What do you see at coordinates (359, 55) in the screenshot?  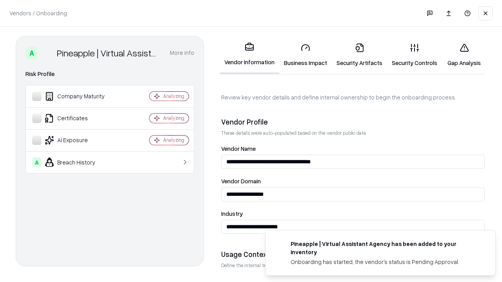 I see `a: Security Artifacts` at bounding box center [359, 55].